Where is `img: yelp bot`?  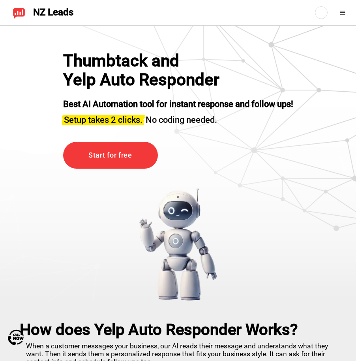 img: yelp bot is located at coordinates (178, 244).